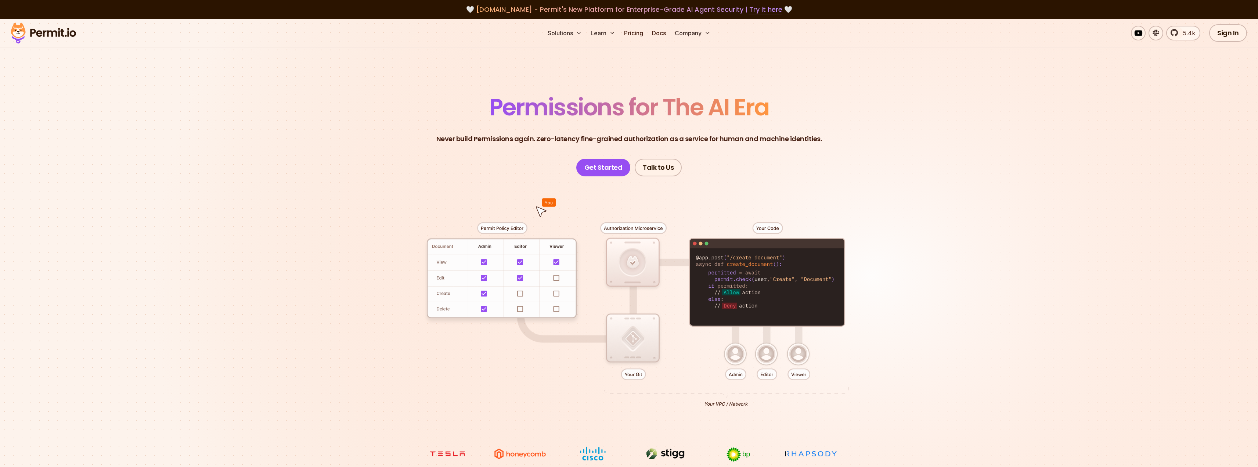  Describe the element at coordinates (1187, 33) in the screenshot. I see `span: 5.4k` at that location.